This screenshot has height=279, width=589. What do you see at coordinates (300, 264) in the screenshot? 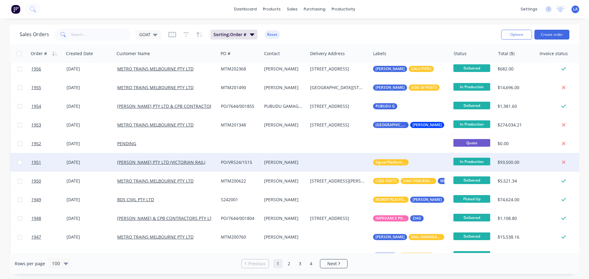
I see `a: Page 3` at bounding box center [300, 264].